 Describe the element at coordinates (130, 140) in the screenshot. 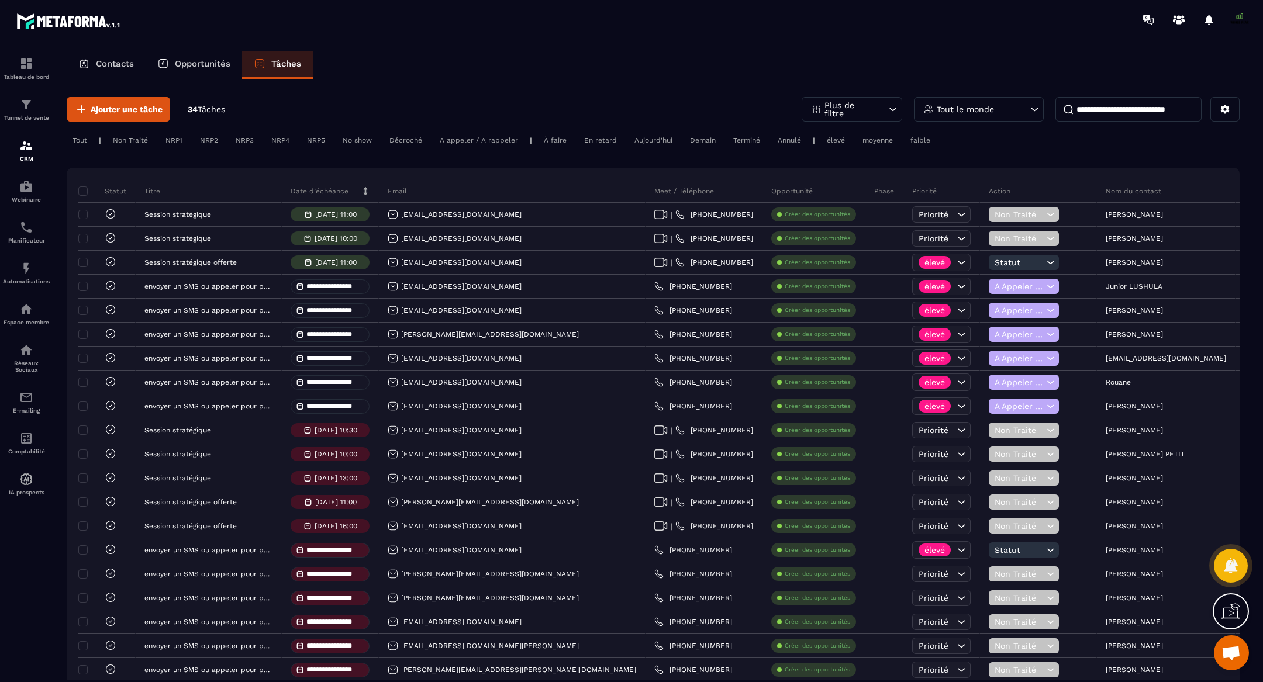

I see `div: Non Traité` at that location.